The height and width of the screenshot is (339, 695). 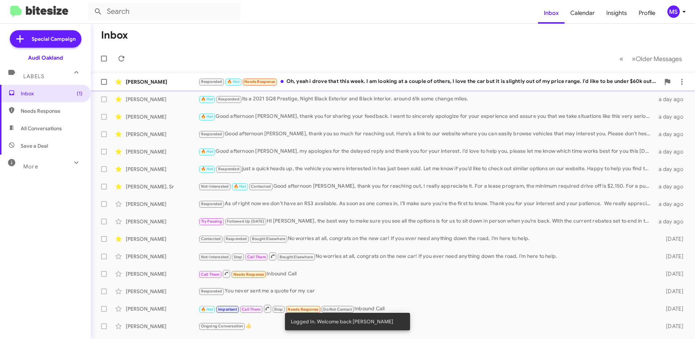 I want to click on div: As of right now we don’t have an RS3 available. As soon as one comes in, I’ll make sure you’re th..., so click(x=426, y=203).